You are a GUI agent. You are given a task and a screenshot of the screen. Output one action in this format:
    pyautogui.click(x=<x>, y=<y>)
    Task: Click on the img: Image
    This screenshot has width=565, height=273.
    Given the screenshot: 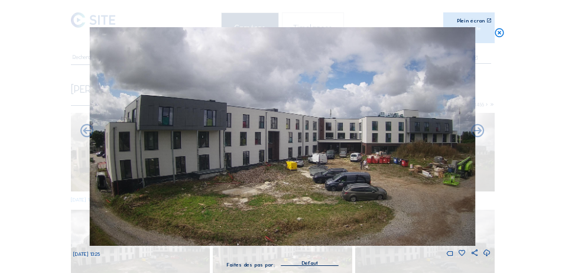 What is the action you would take?
    pyautogui.click(x=283, y=137)
    